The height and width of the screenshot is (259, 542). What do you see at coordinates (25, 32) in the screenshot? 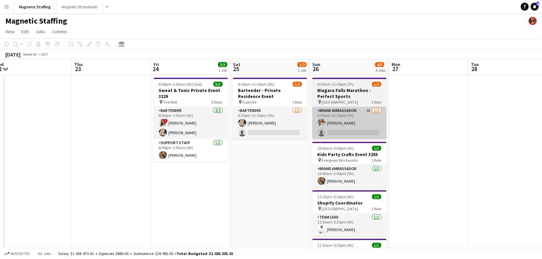
I see `a: Edit` at bounding box center [25, 32].